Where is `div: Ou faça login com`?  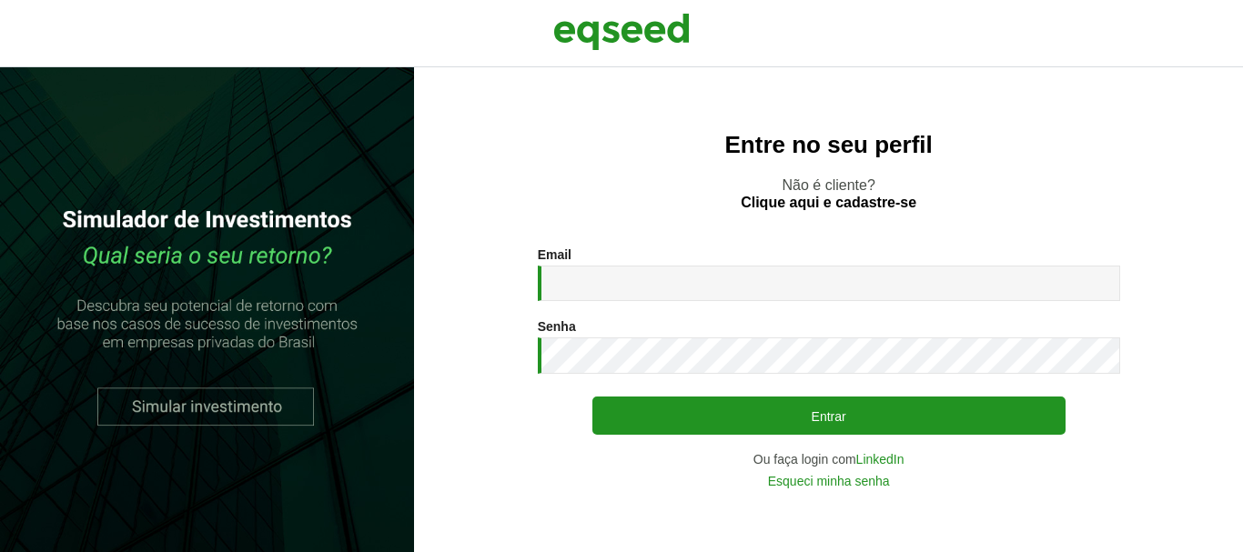 div: Ou faça login com is located at coordinates (829, 459).